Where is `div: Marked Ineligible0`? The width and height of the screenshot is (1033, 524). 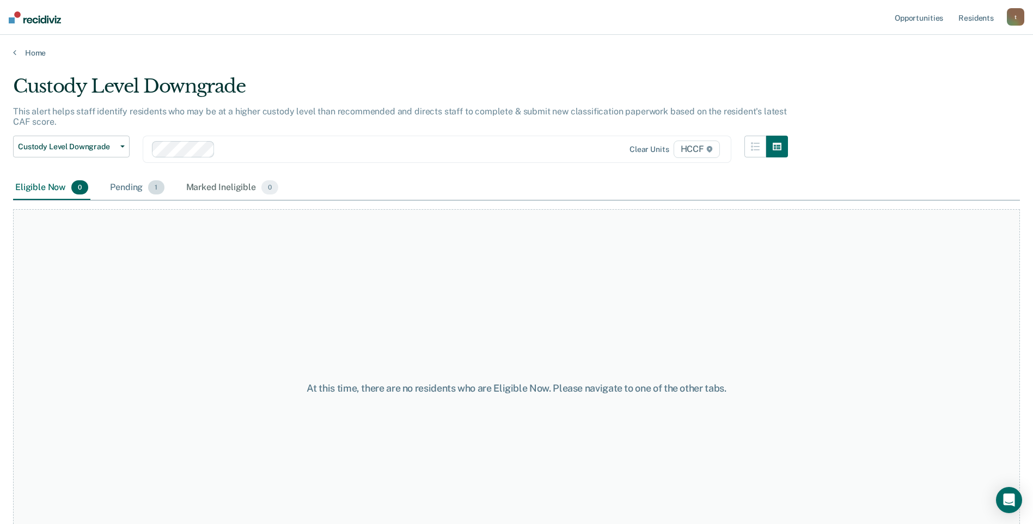 div: Marked Ineligible0 is located at coordinates (233, 188).